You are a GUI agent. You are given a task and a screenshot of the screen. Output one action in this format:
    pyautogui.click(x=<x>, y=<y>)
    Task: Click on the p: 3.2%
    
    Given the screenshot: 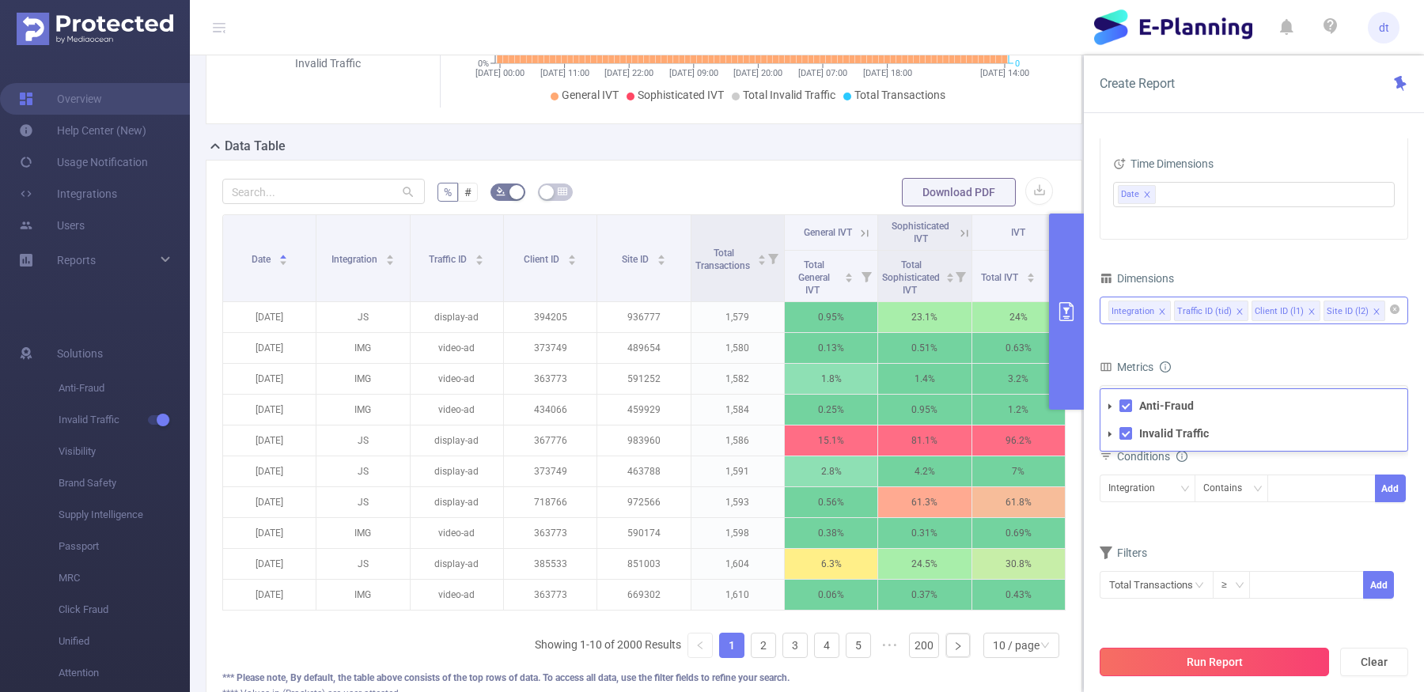 What is the action you would take?
    pyautogui.click(x=1018, y=379)
    